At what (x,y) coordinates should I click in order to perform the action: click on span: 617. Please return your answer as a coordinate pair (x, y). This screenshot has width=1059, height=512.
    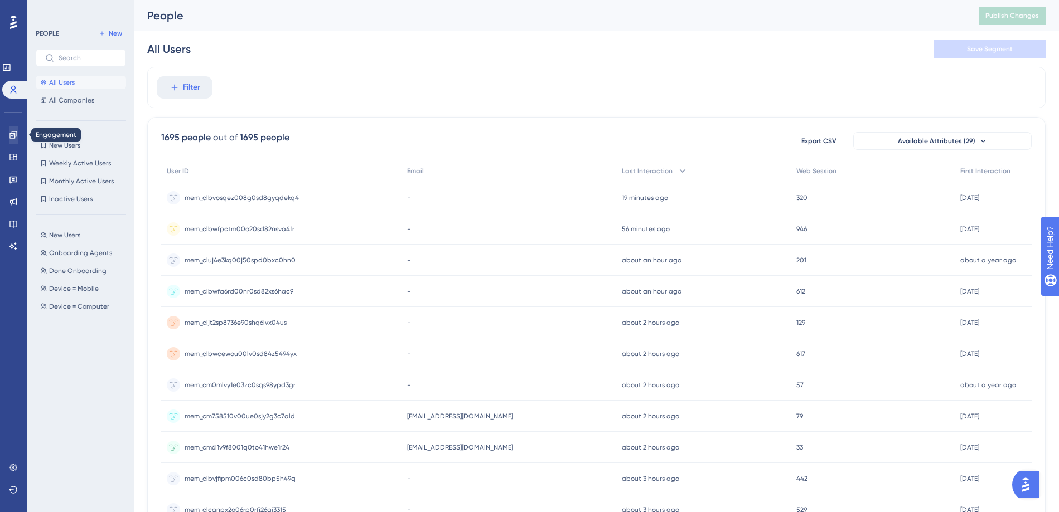
    Looking at the image, I should click on (801, 354).